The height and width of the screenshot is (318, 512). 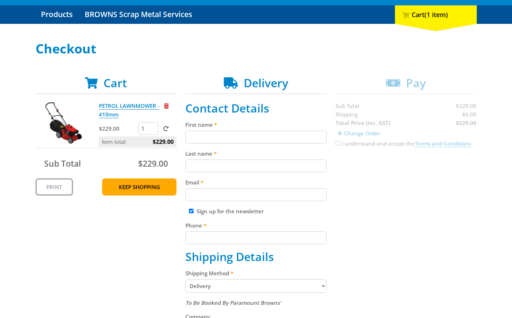 What do you see at coordinates (138, 15) in the screenshot?
I see `a: Go to the BROWNS Scrap Metal Services page` at bounding box center [138, 15].